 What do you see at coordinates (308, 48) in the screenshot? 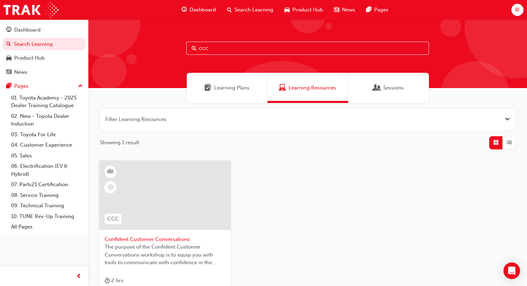
I see `input: Search...` at bounding box center [308, 48].